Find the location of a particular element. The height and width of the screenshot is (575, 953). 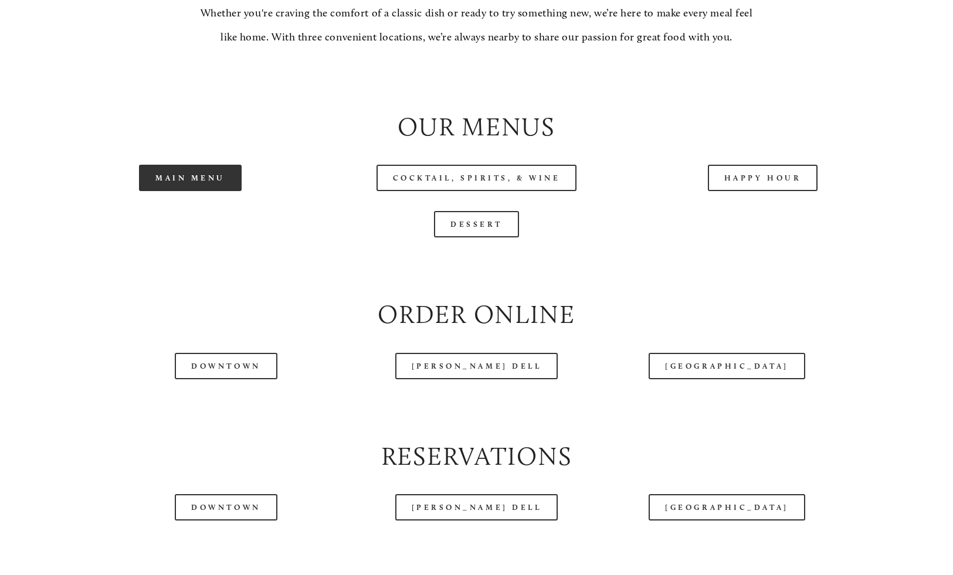

a: Main Menu is located at coordinates (190, 178).